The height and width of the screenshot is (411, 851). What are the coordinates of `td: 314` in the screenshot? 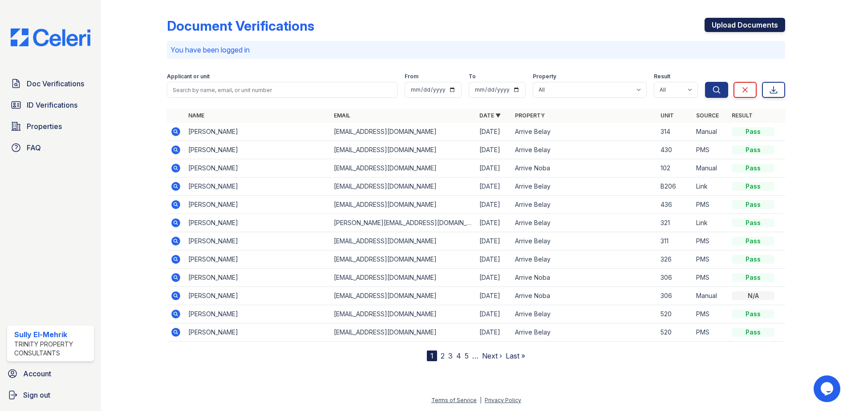 It's located at (675, 132).